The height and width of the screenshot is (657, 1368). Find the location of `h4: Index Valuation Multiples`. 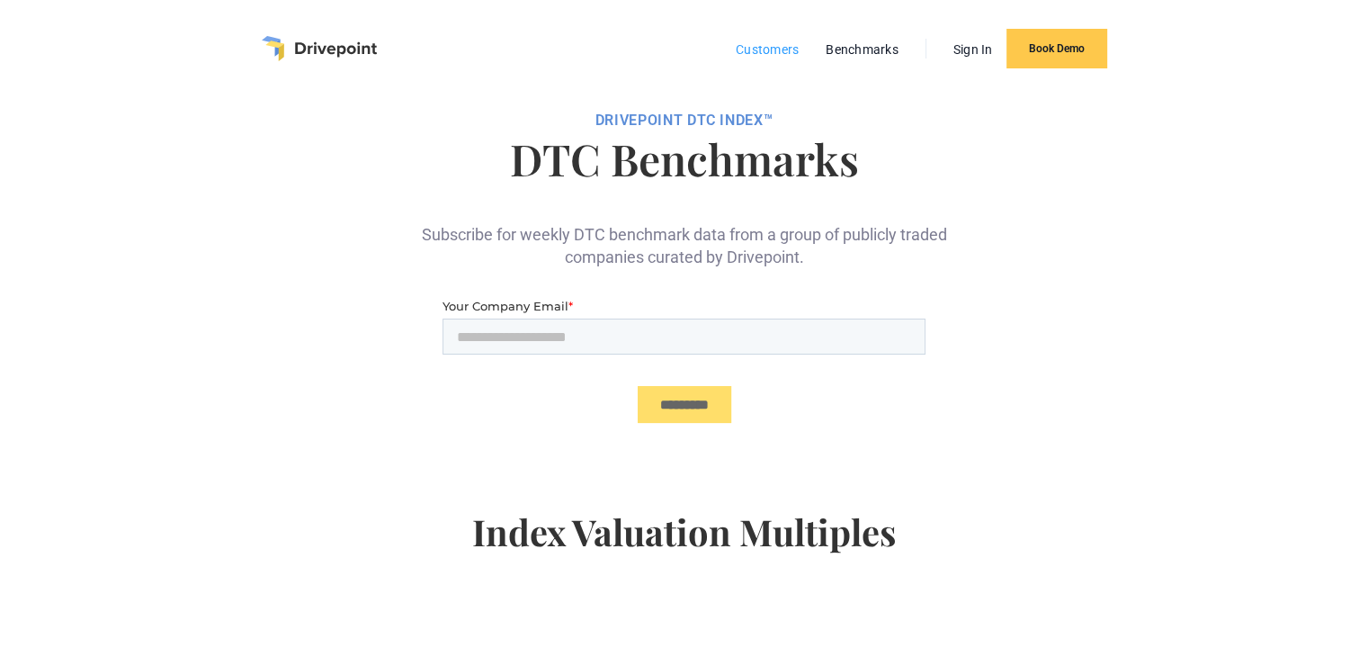

h4: Index Valuation Multiples is located at coordinates (684, 546).